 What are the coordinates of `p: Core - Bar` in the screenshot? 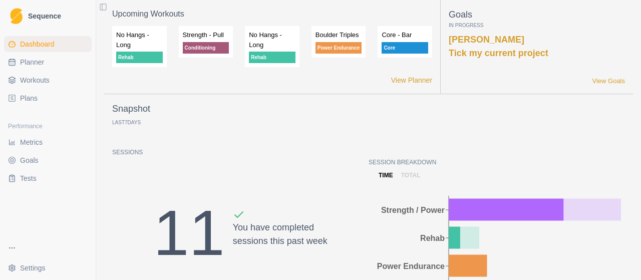 It's located at (405, 35).